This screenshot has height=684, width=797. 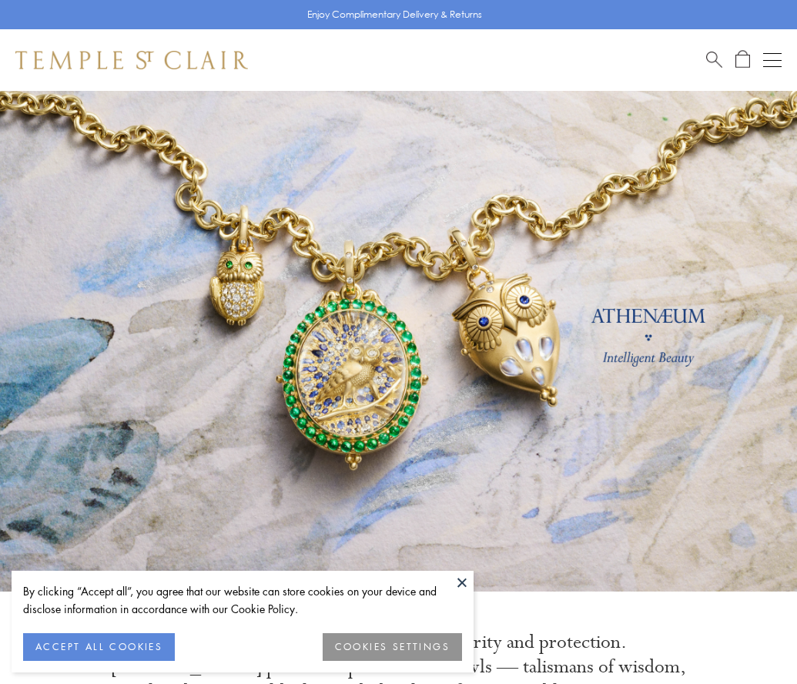 I want to click on button: COOKIES SETTINGS, so click(x=392, y=647).